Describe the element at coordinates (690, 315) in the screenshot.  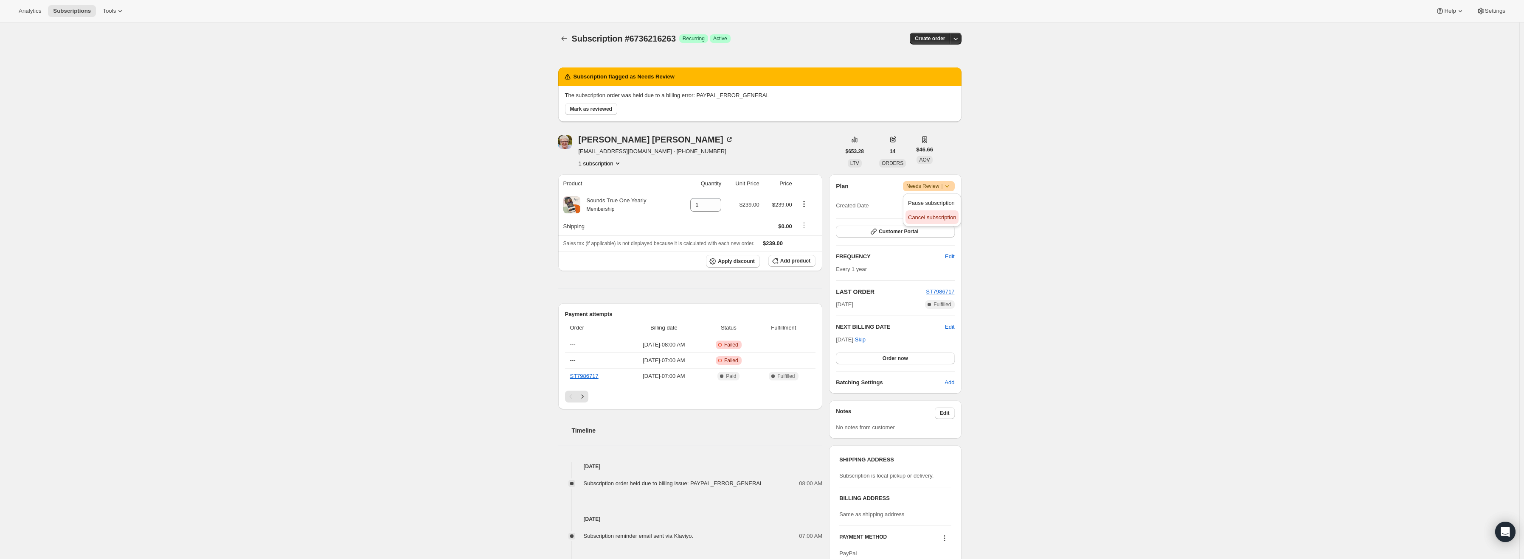
I see `h2: Payment attempts` at that location.